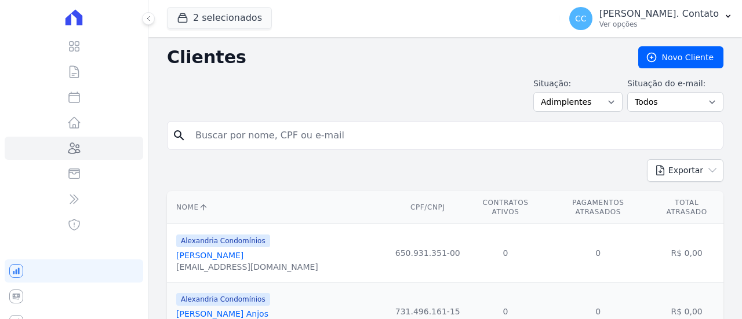 This screenshot has height=319, width=742. What do you see at coordinates (279, 207) in the screenshot?
I see `th: Nome` at bounding box center [279, 207].